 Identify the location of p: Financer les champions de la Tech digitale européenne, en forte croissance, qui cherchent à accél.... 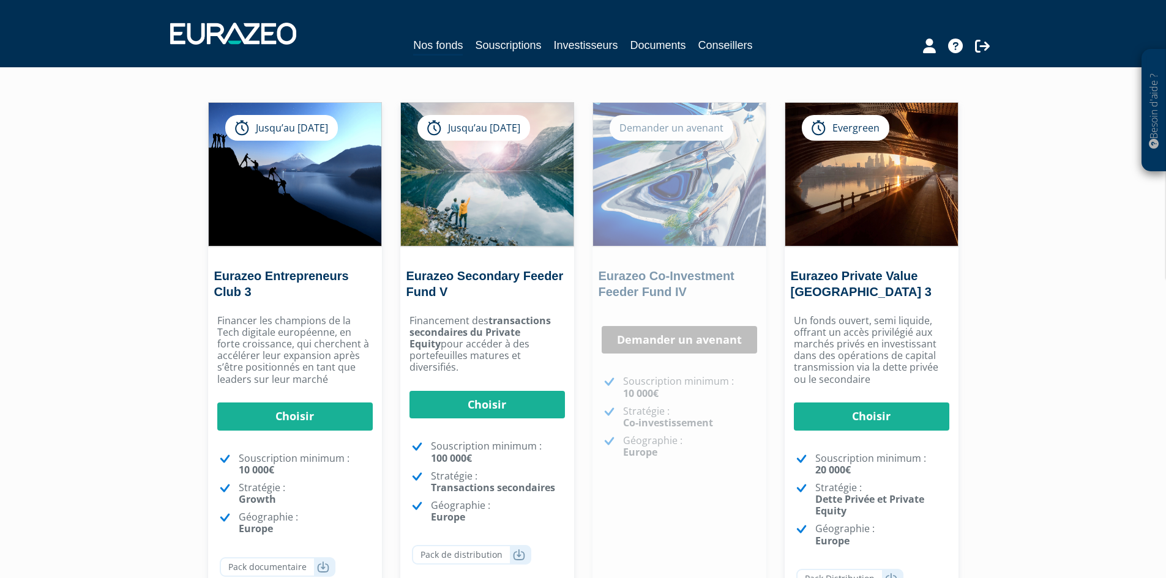
(295, 350).